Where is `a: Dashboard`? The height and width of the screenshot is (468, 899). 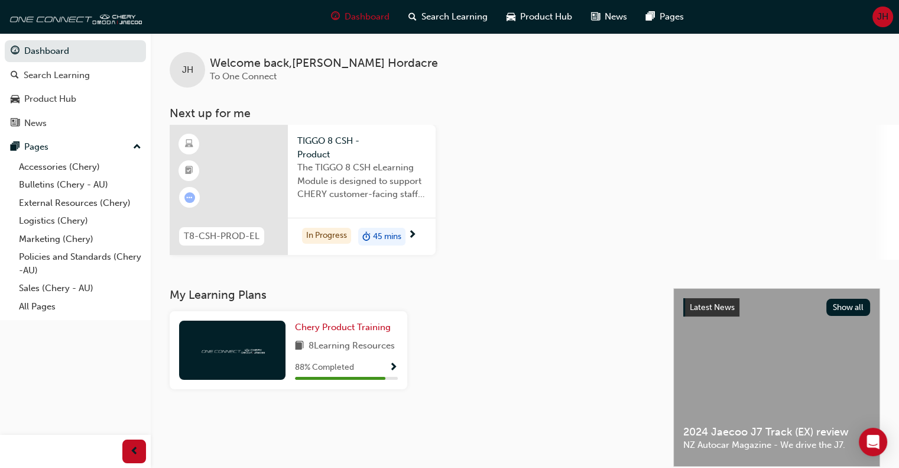
a: Dashboard is located at coordinates (75, 51).